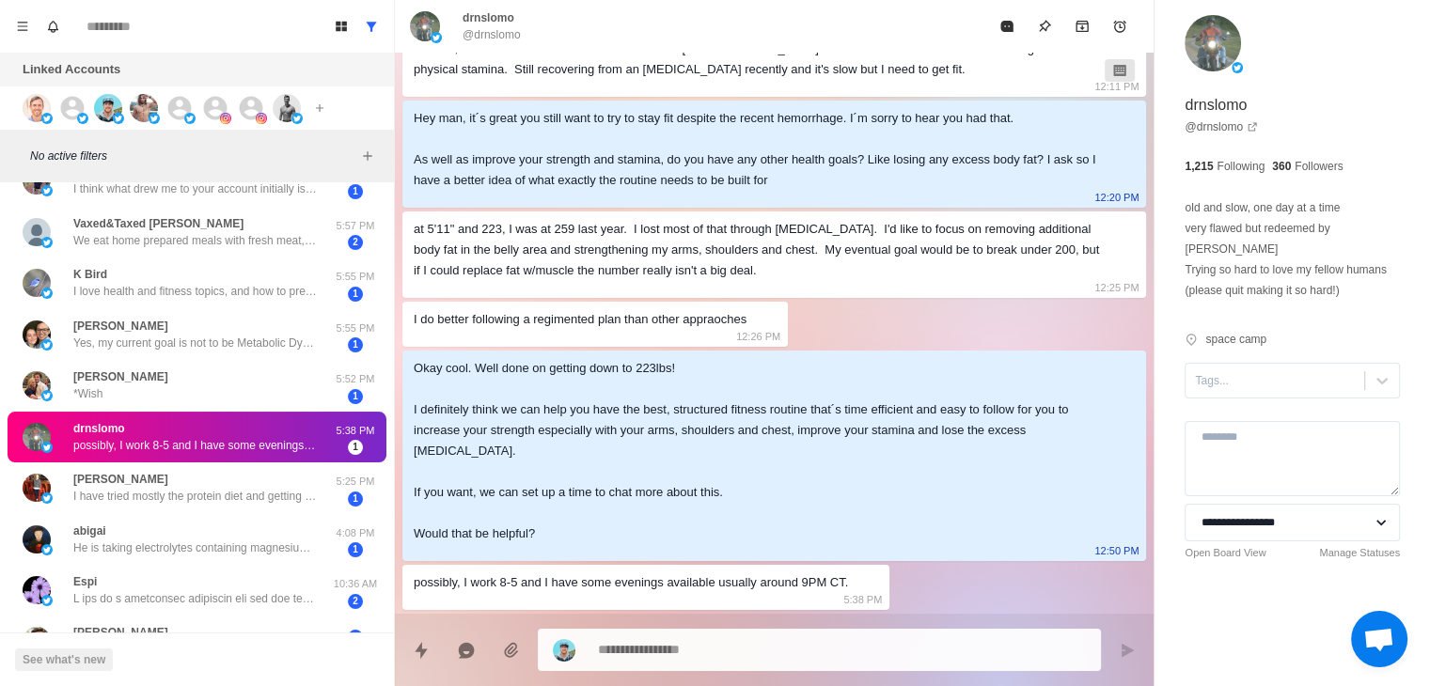 This screenshot has height=686, width=1430. I want to click on div: possibly, I work 8-5 and I have some evenings available usually around 9PM CT., so click(631, 583).